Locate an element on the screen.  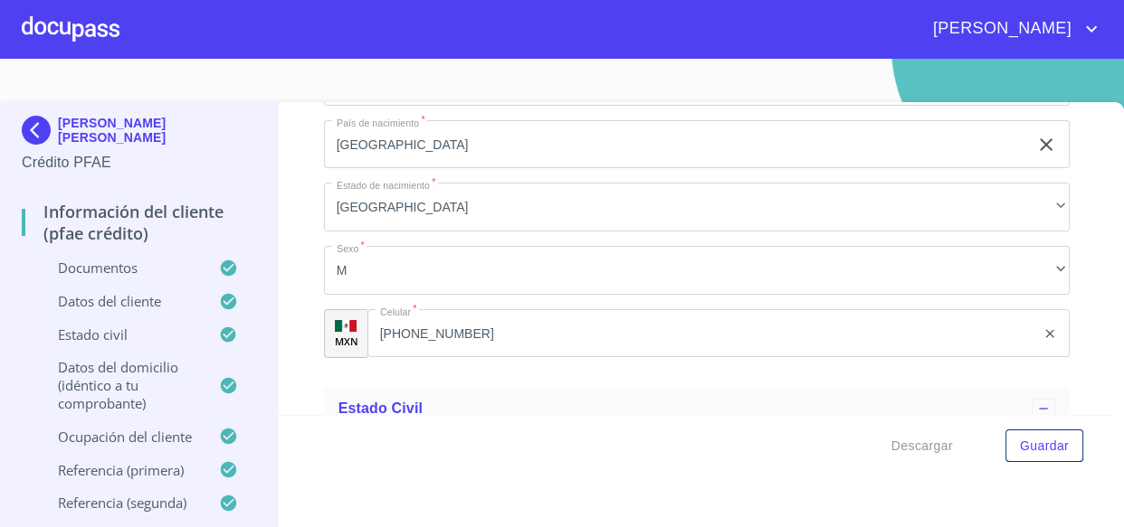
p: Referencia (primera) is located at coordinates (120, 470).